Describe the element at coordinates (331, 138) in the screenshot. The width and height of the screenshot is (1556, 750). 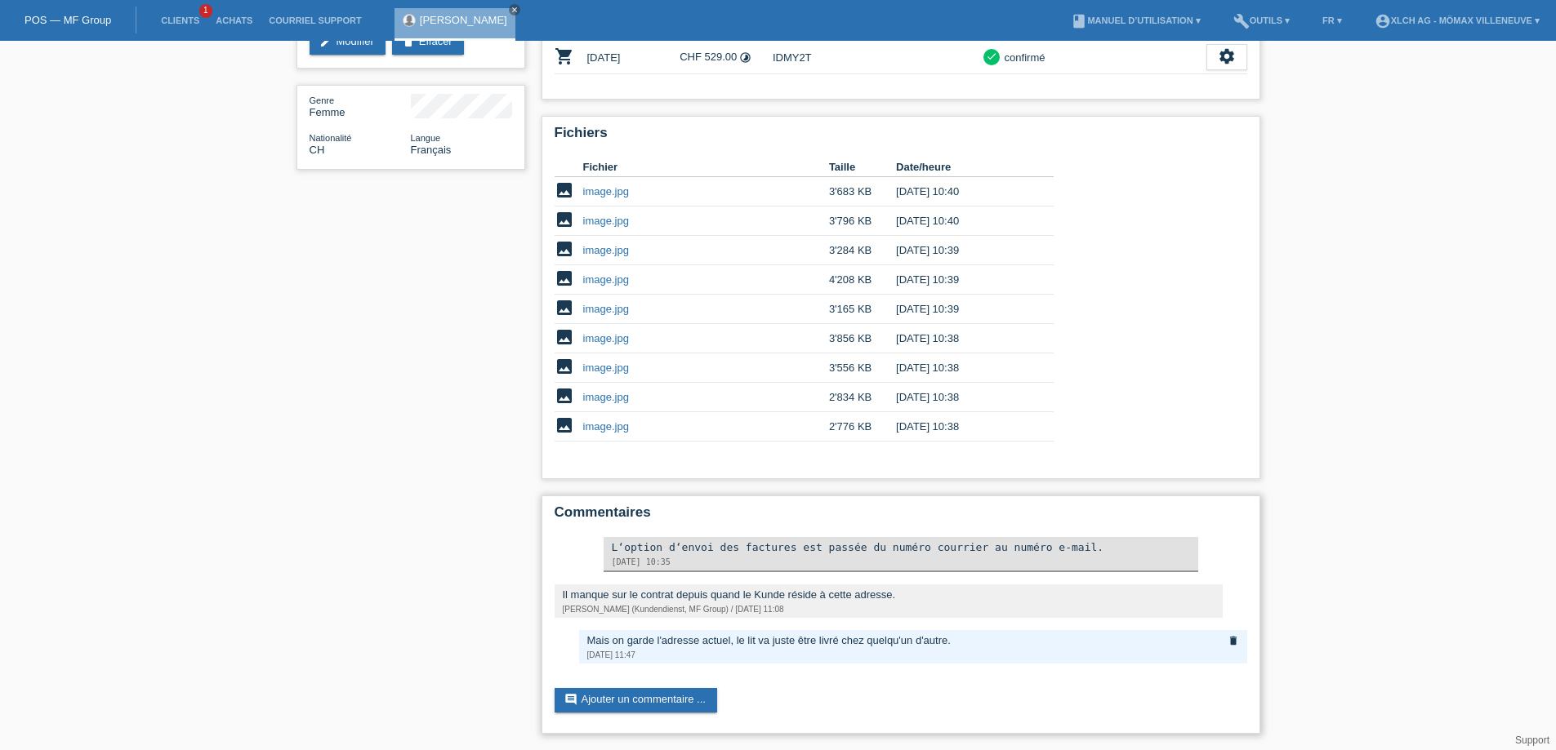
I see `span: Nationalité` at that location.